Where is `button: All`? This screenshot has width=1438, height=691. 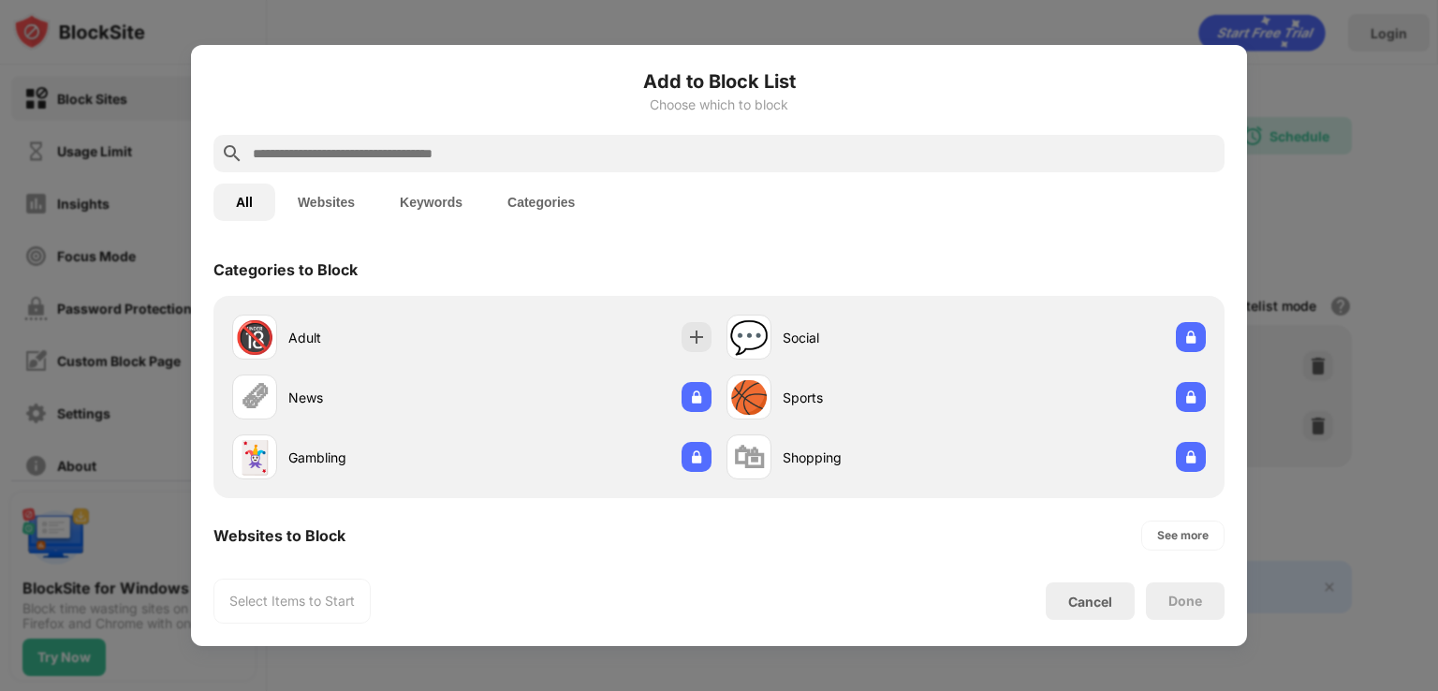
button: All is located at coordinates (244, 202).